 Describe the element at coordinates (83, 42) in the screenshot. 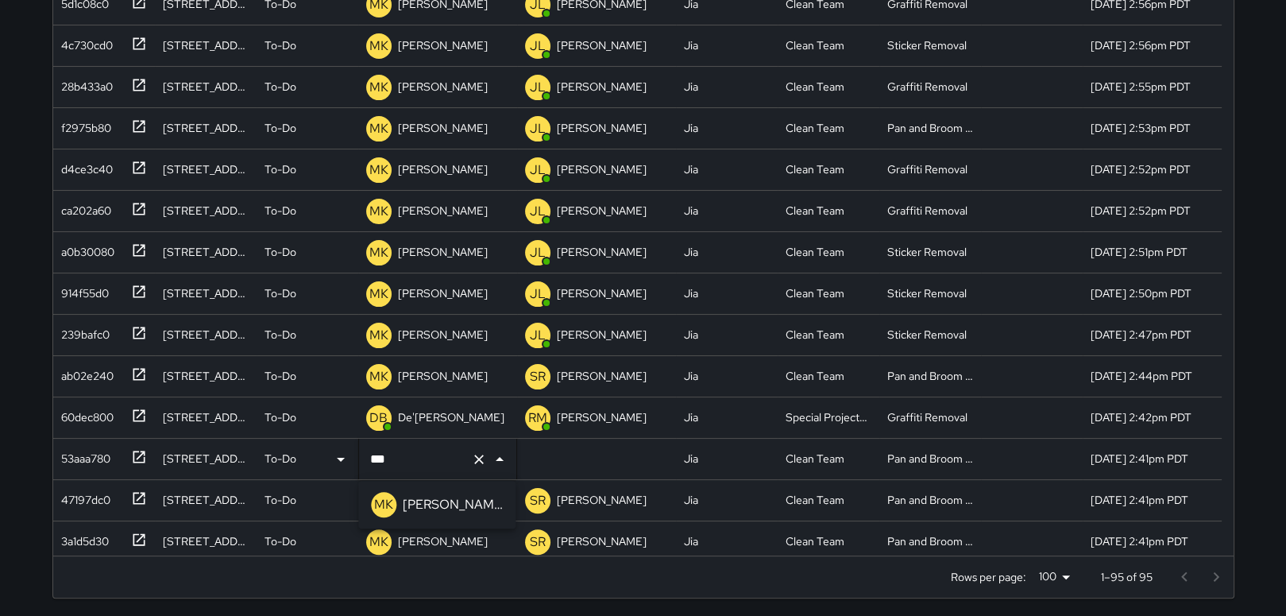

I see `div: 4c730cd0` at that location.